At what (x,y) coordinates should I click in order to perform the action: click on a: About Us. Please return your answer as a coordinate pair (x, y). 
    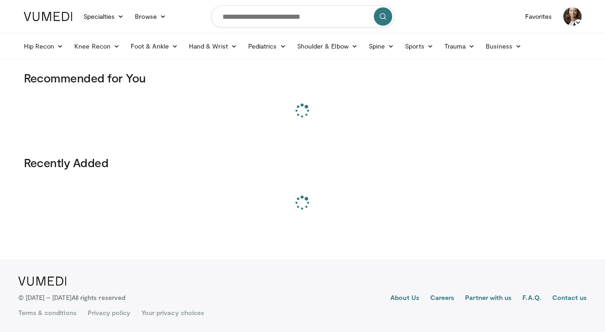
    Looking at the image, I should click on (404, 299).